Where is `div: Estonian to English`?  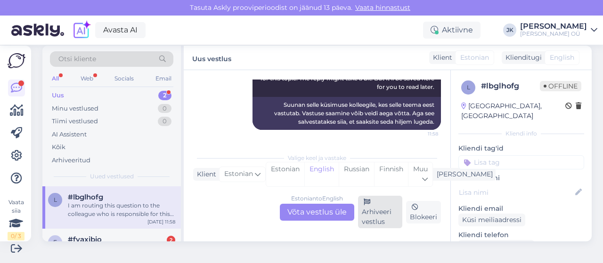
div: Estonian to English is located at coordinates (317, 199).